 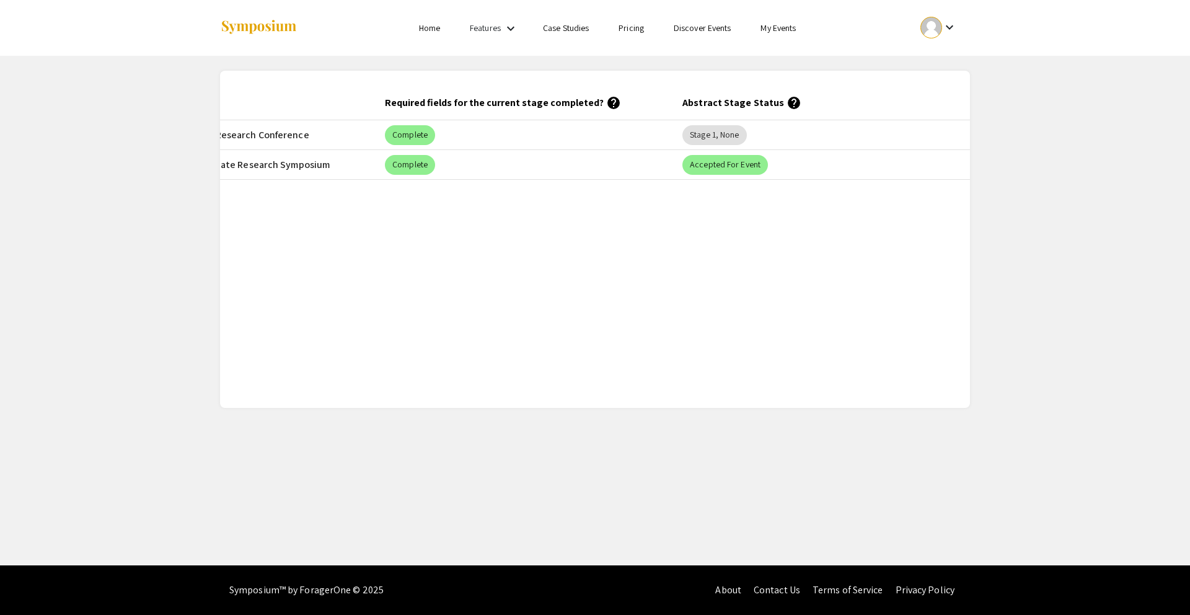 I want to click on a: Contact Us, so click(x=776, y=589).